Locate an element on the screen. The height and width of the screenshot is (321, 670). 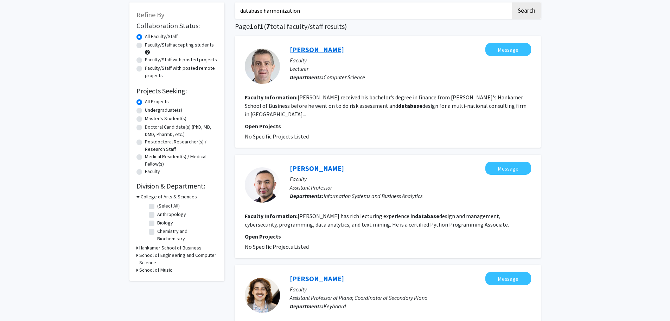
h3: Hankamer School of Business is located at coordinates (170, 247).